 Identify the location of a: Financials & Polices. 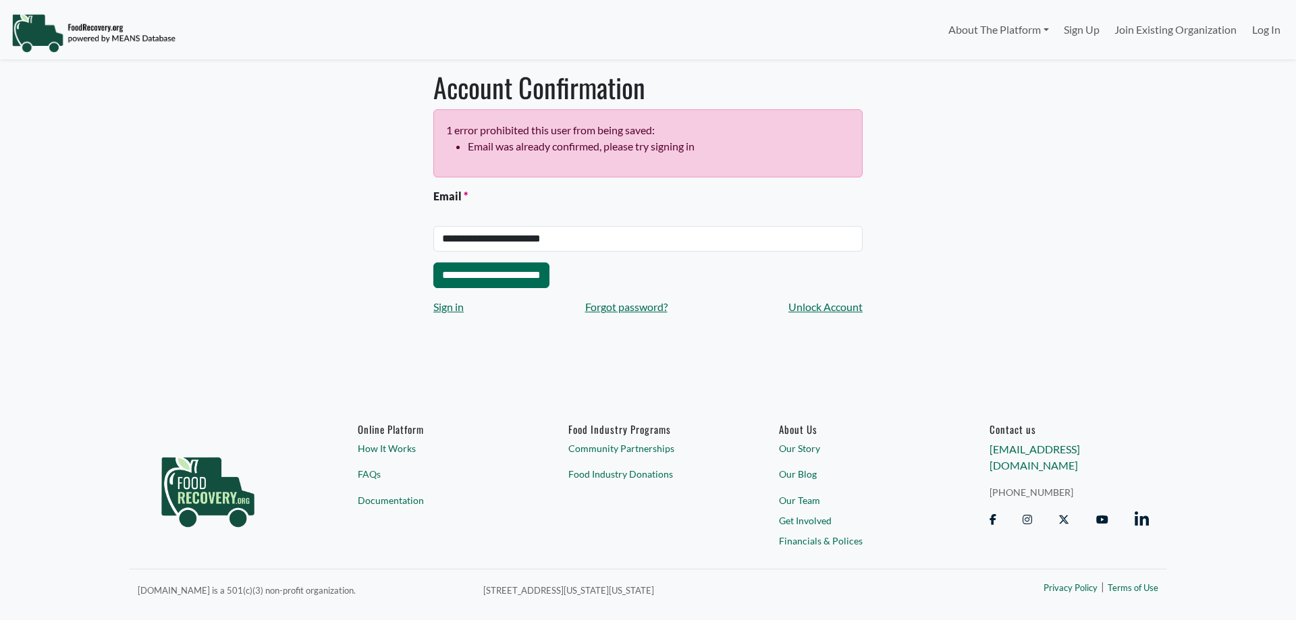
(859, 540).